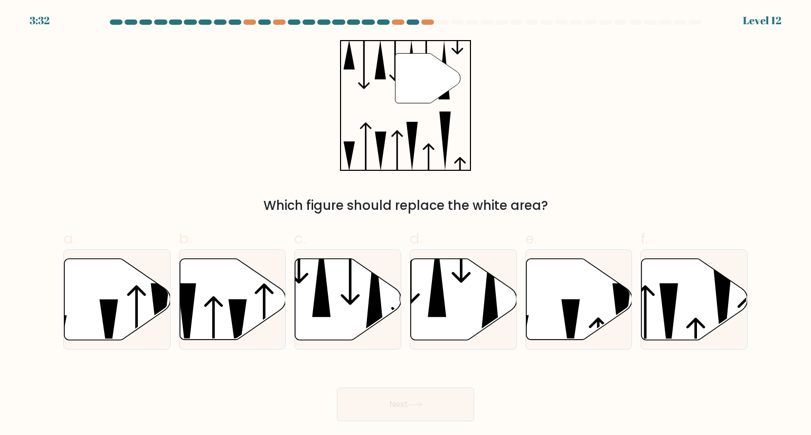 Image resolution: width=811 pixels, height=435 pixels. I want to click on span: a., so click(70, 239).